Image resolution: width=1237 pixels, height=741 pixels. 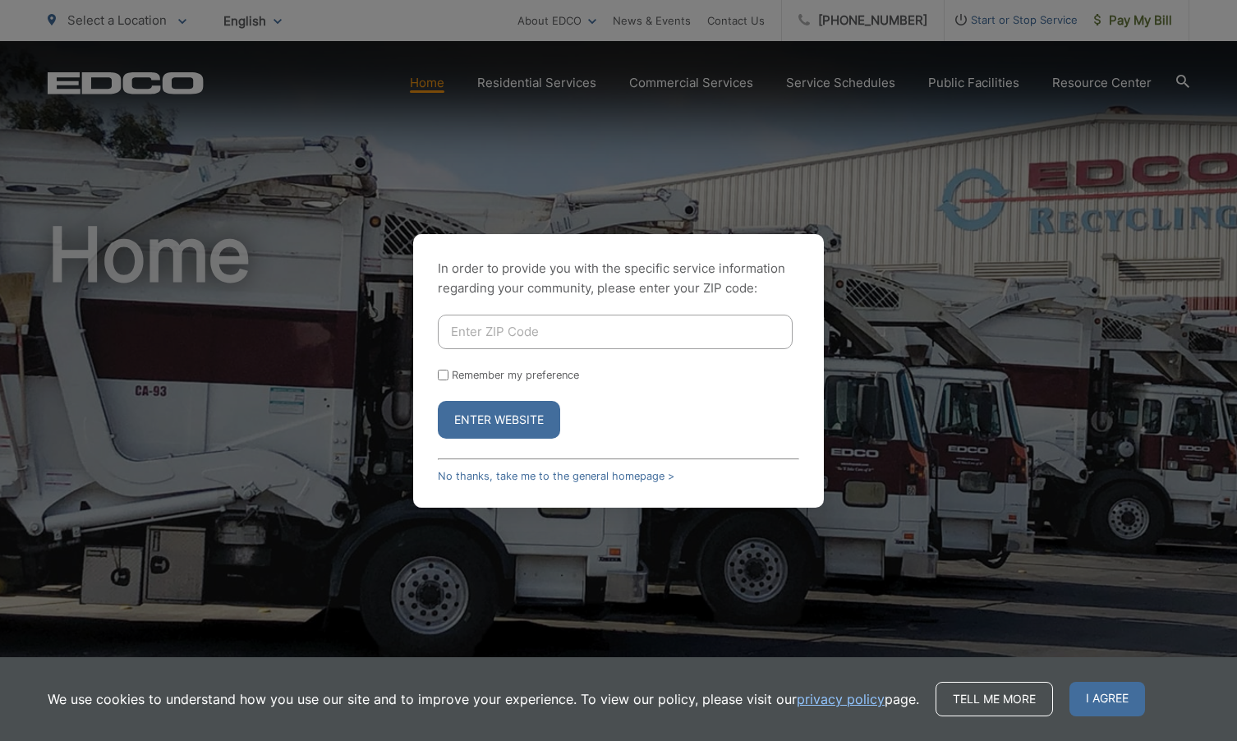 I want to click on button: Enter Website, so click(x=499, y=420).